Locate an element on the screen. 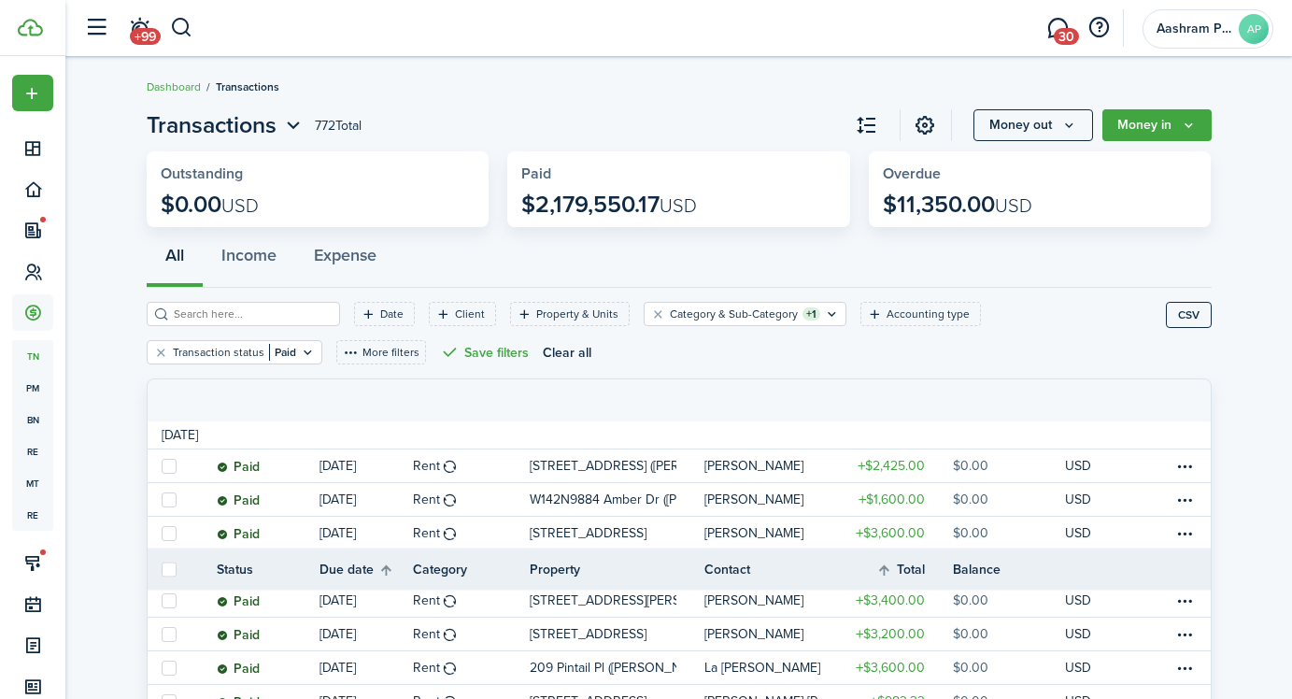 This screenshot has height=699, width=1292. span: Aashram Property Management is located at coordinates (1194, 29).